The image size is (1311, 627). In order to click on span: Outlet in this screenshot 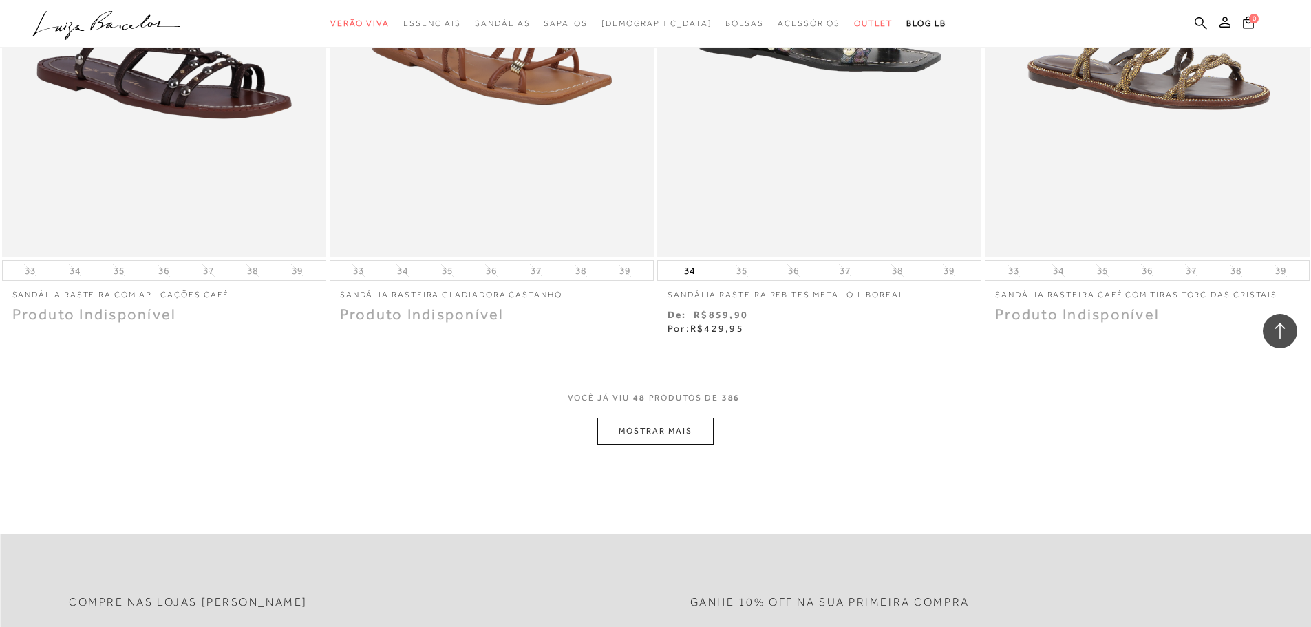, I will do `click(874, 23)`.